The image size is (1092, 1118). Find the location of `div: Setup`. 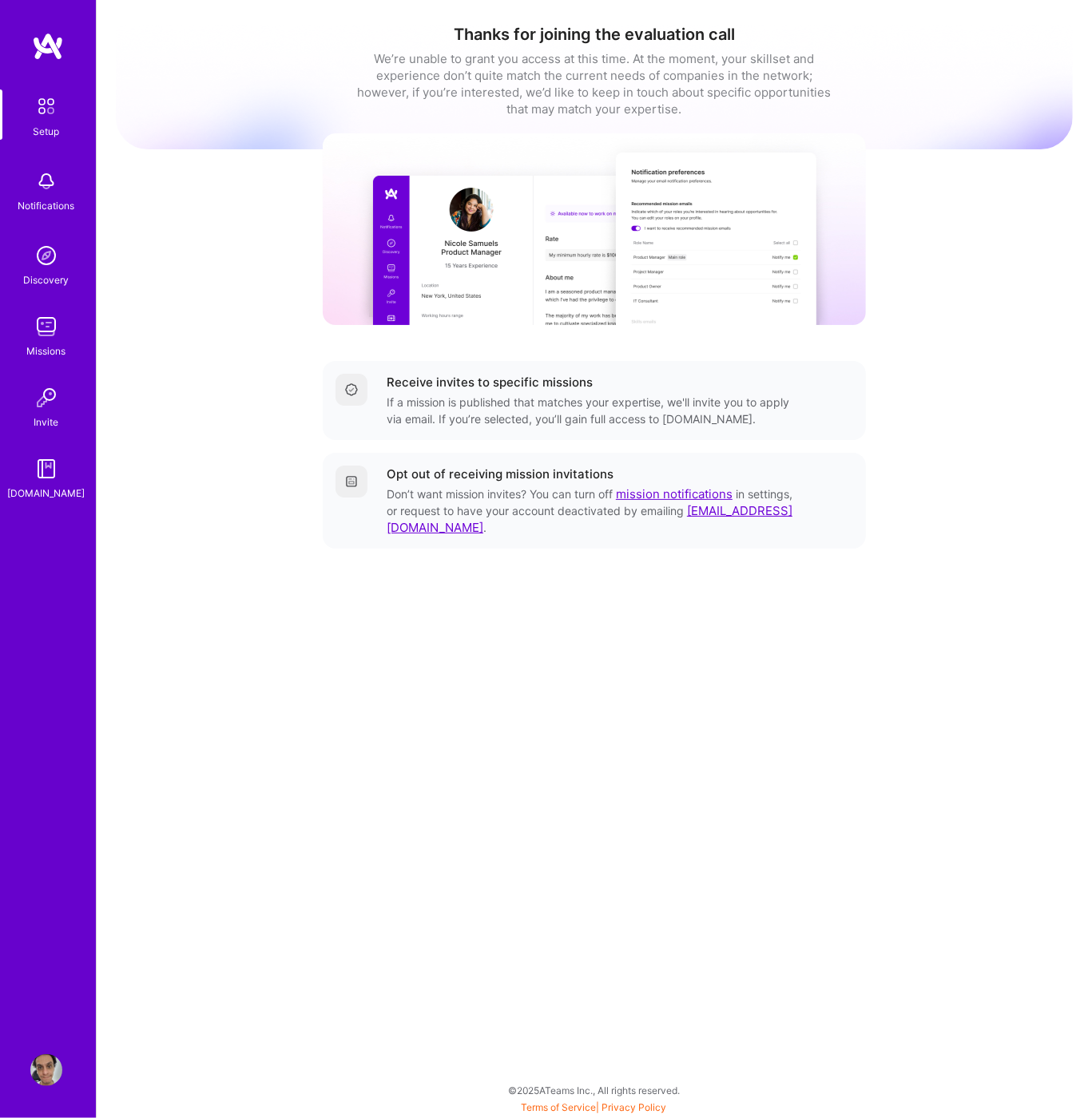

div: Setup is located at coordinates (46, 131).